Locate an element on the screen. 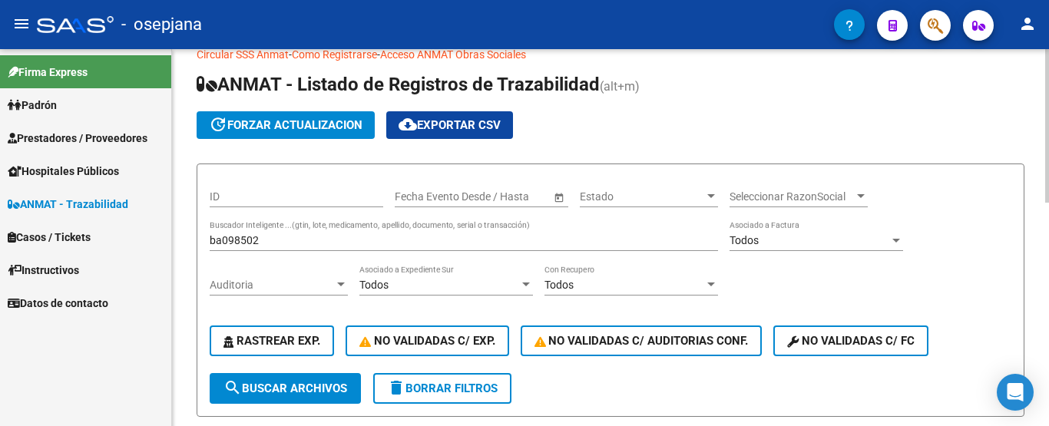 This screenshot has width=1049, height=426. span: No validadas c/ FC is located at coordinates (851, 341).